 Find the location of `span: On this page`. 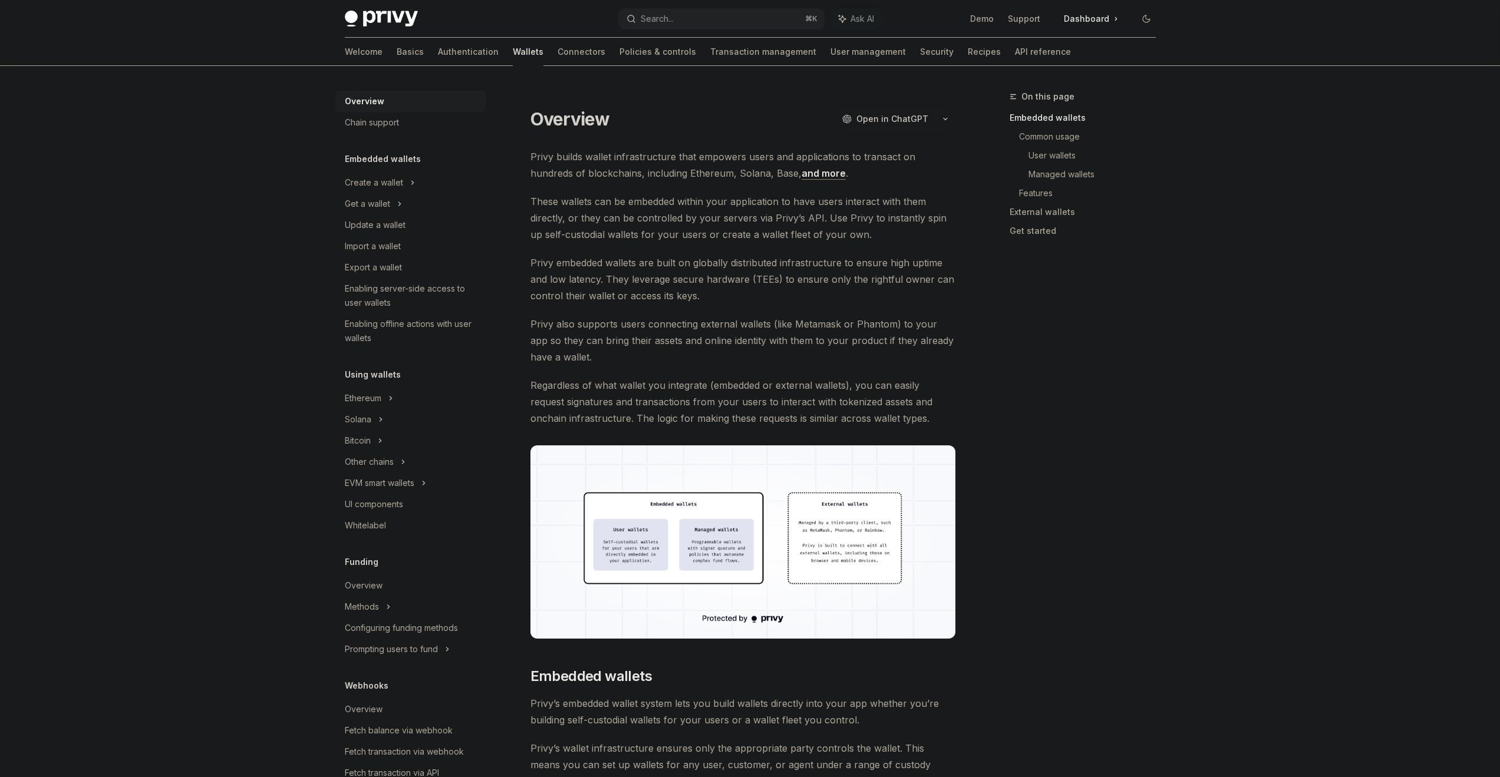

span: On this page is located at coordinates (1048, 97).